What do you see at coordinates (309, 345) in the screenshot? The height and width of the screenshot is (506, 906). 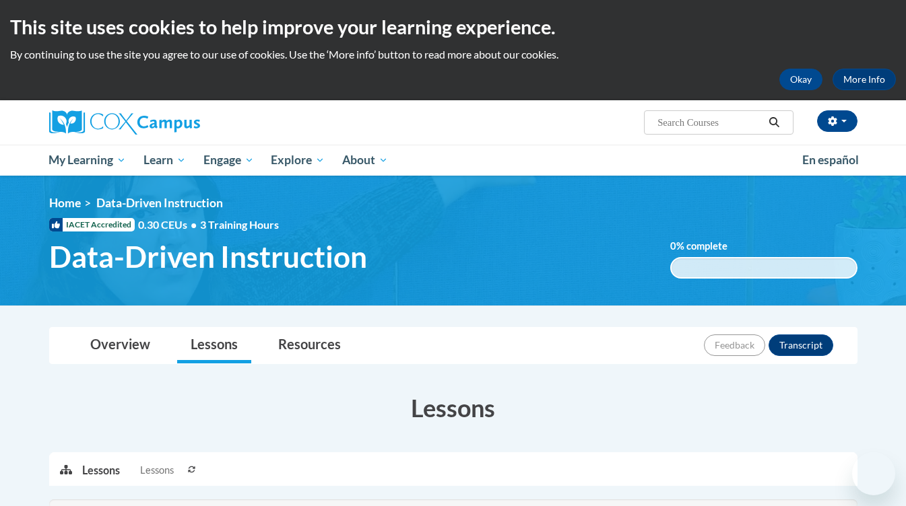 I see `a: Resources` at bounding box center [309, 345].